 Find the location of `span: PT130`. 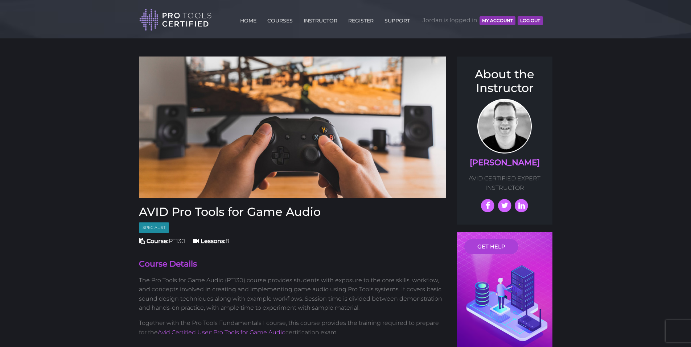

span: PT130 is located at coordinates (162, 241).